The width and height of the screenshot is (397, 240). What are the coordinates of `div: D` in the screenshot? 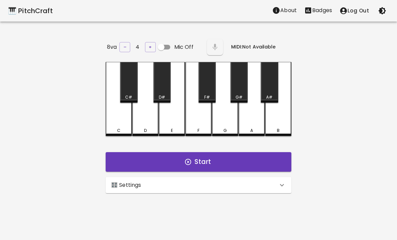 It's located at (145, 130).